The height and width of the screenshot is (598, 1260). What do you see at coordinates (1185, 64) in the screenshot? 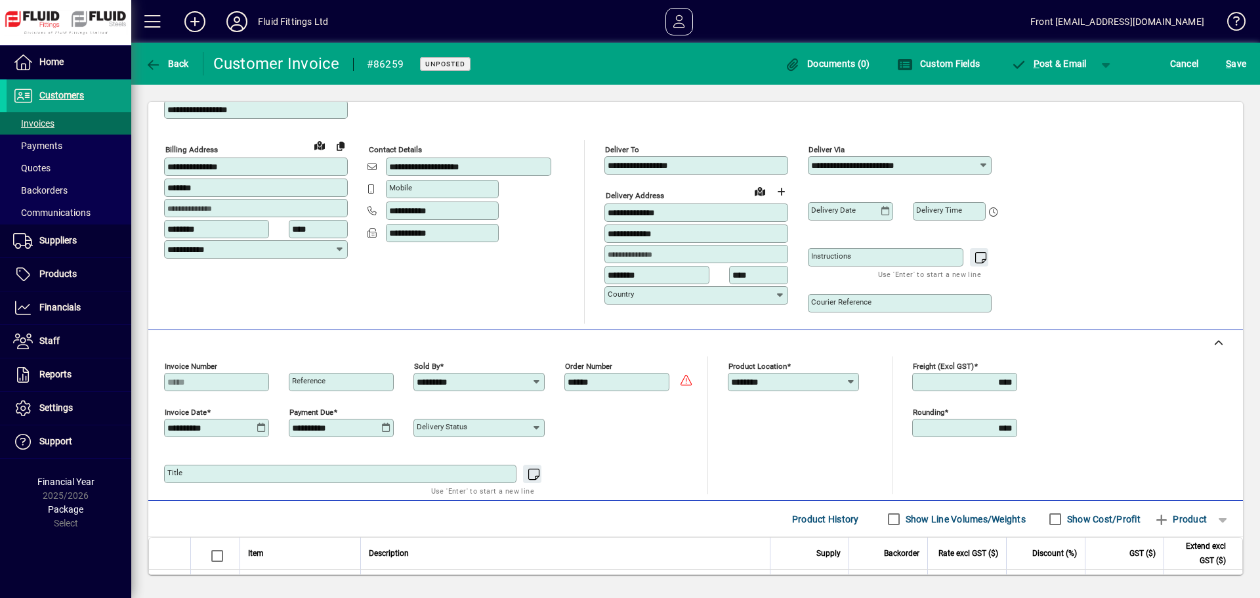
I see `button: Cancel` at bounding box center [1185, 64].